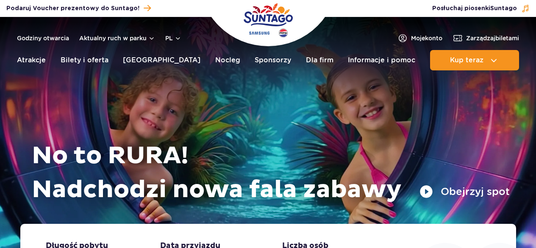  I want to click on button: Kup teraz, so click(474, 60).